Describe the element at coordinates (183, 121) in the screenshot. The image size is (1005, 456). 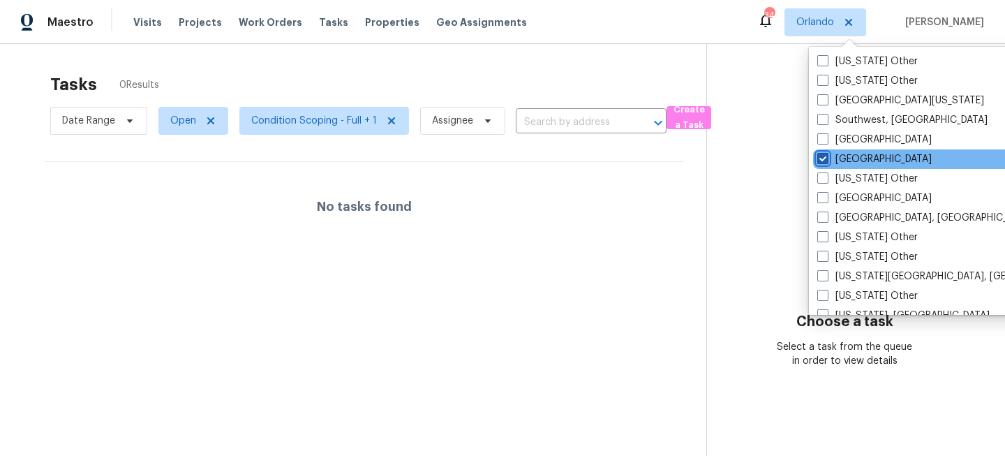
I see `span: Open` at that location.